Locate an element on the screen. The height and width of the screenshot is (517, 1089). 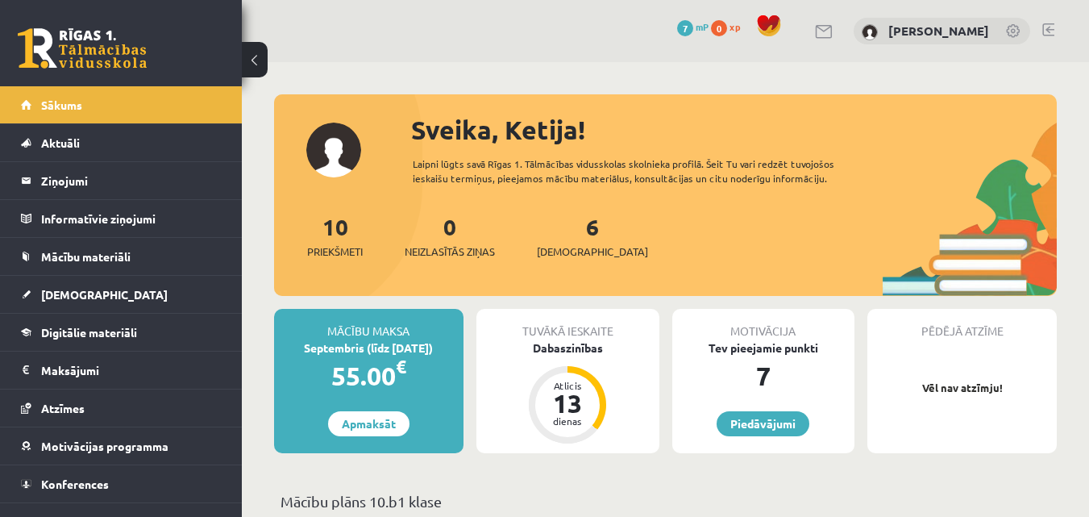
a: Mācību materiāli is located at coordinates (121, 256).